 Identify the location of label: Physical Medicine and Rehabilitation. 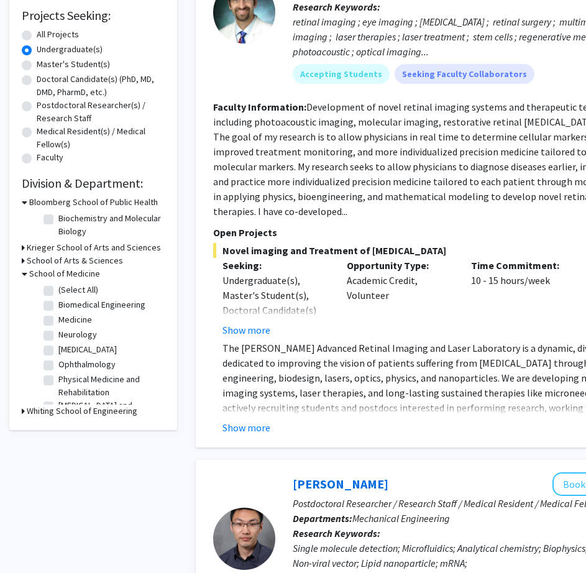
(110, 386).